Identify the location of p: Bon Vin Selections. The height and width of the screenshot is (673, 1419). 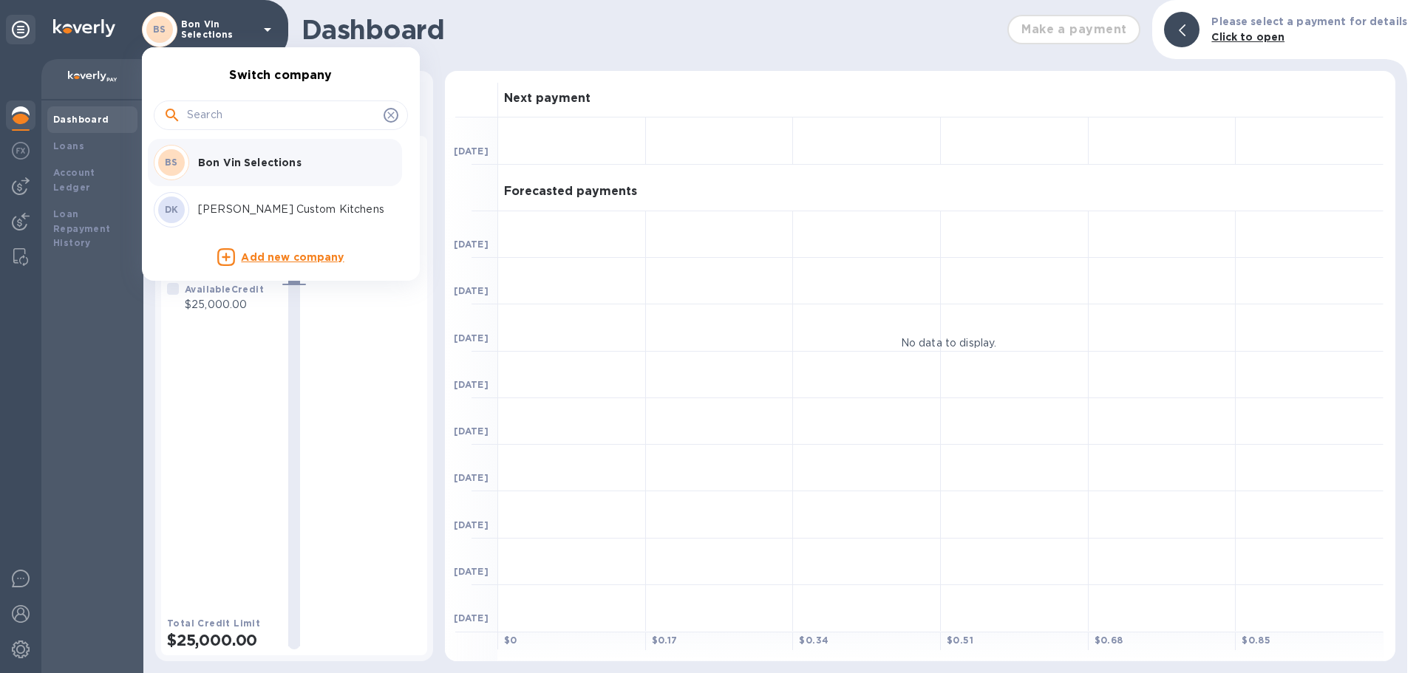
(291, 163).